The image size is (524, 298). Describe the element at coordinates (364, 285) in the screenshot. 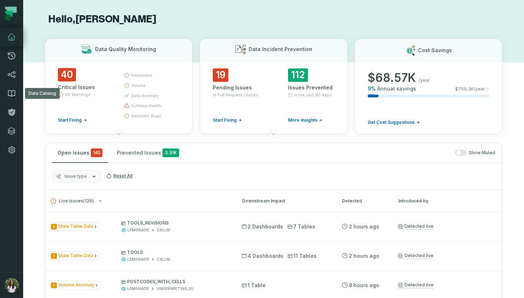

I see `relative-time: Aug 25, 2025, 4:30 AM GMT+3` at that location.